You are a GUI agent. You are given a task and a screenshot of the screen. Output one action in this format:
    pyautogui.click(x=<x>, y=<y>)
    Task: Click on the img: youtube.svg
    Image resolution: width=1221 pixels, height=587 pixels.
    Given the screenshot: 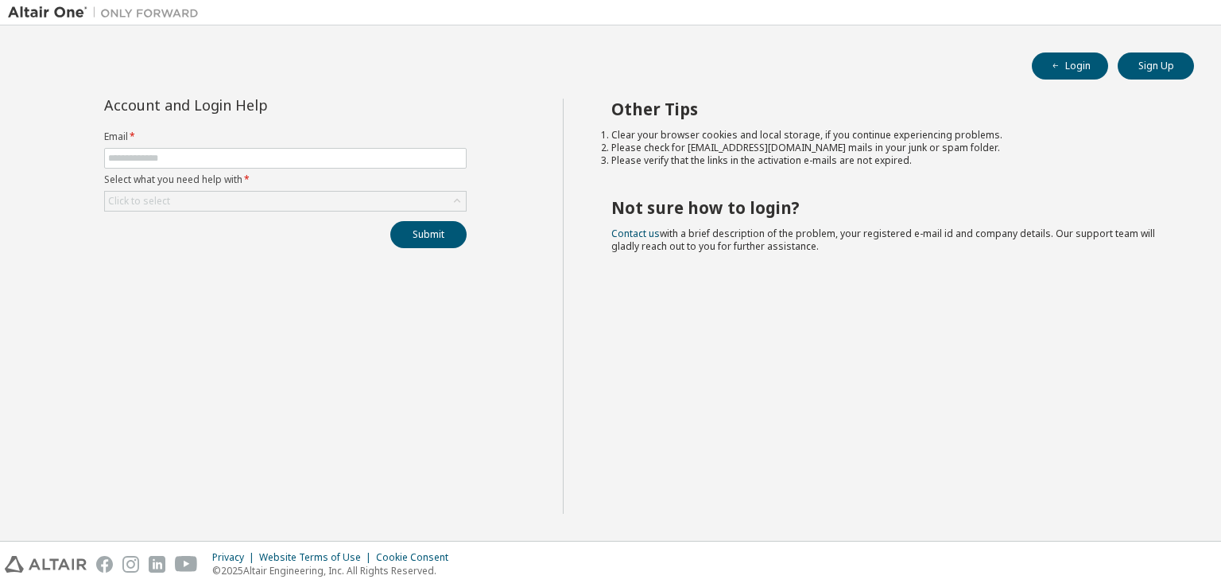 What is the action you would take?
    pyautogui.click(x=186, y=564)
    